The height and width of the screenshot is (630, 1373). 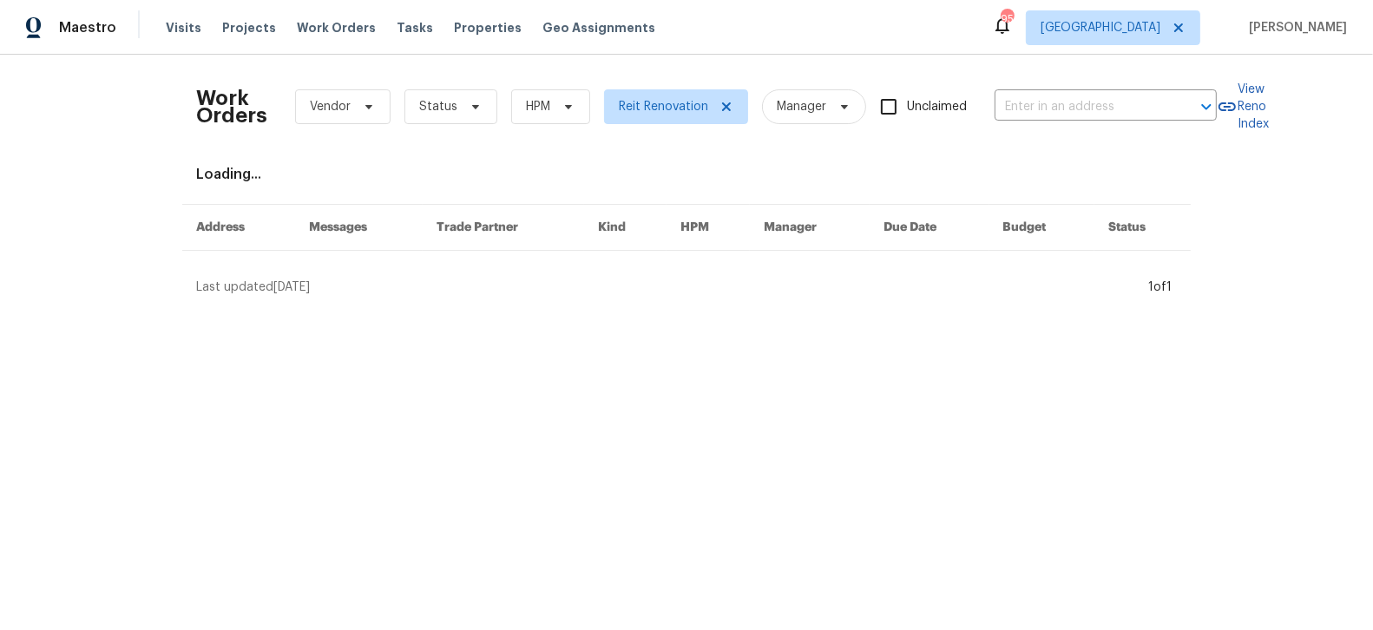 What do you see at coordinates (358, 227) in the screenshot?
I see `th: Messages` at bounding box center [358, 227].